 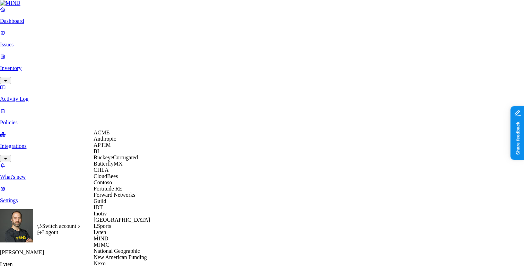 I want to click on span: National Geographic, so click(x=117, y=251).